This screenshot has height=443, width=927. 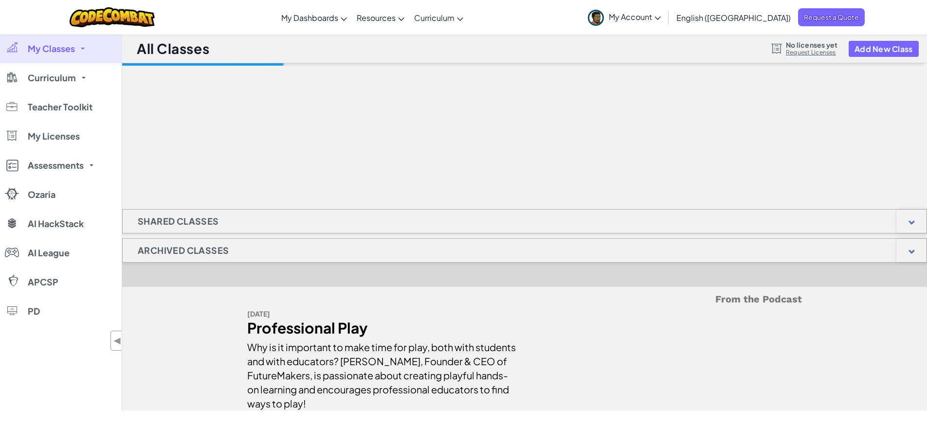 I want to click on a: My Account, so click(x=624, y=17).